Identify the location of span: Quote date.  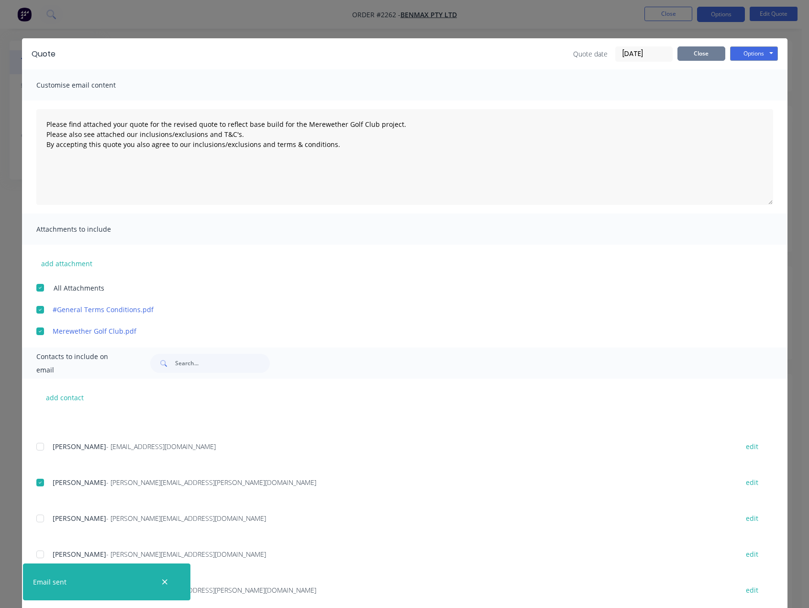
(590, 54).